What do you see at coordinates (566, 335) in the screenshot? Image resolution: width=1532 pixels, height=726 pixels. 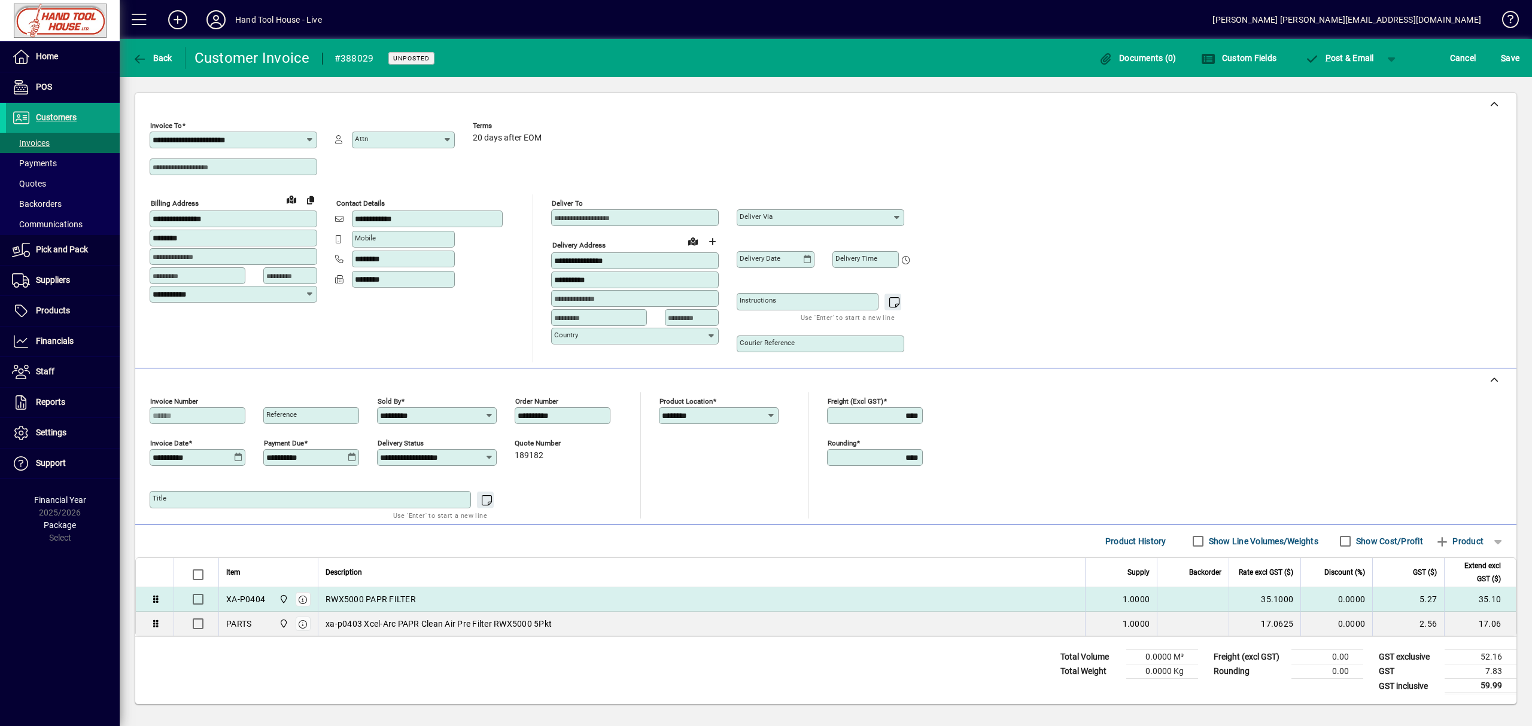 I see `mat-label: Country` at bounding box center [566, 335].